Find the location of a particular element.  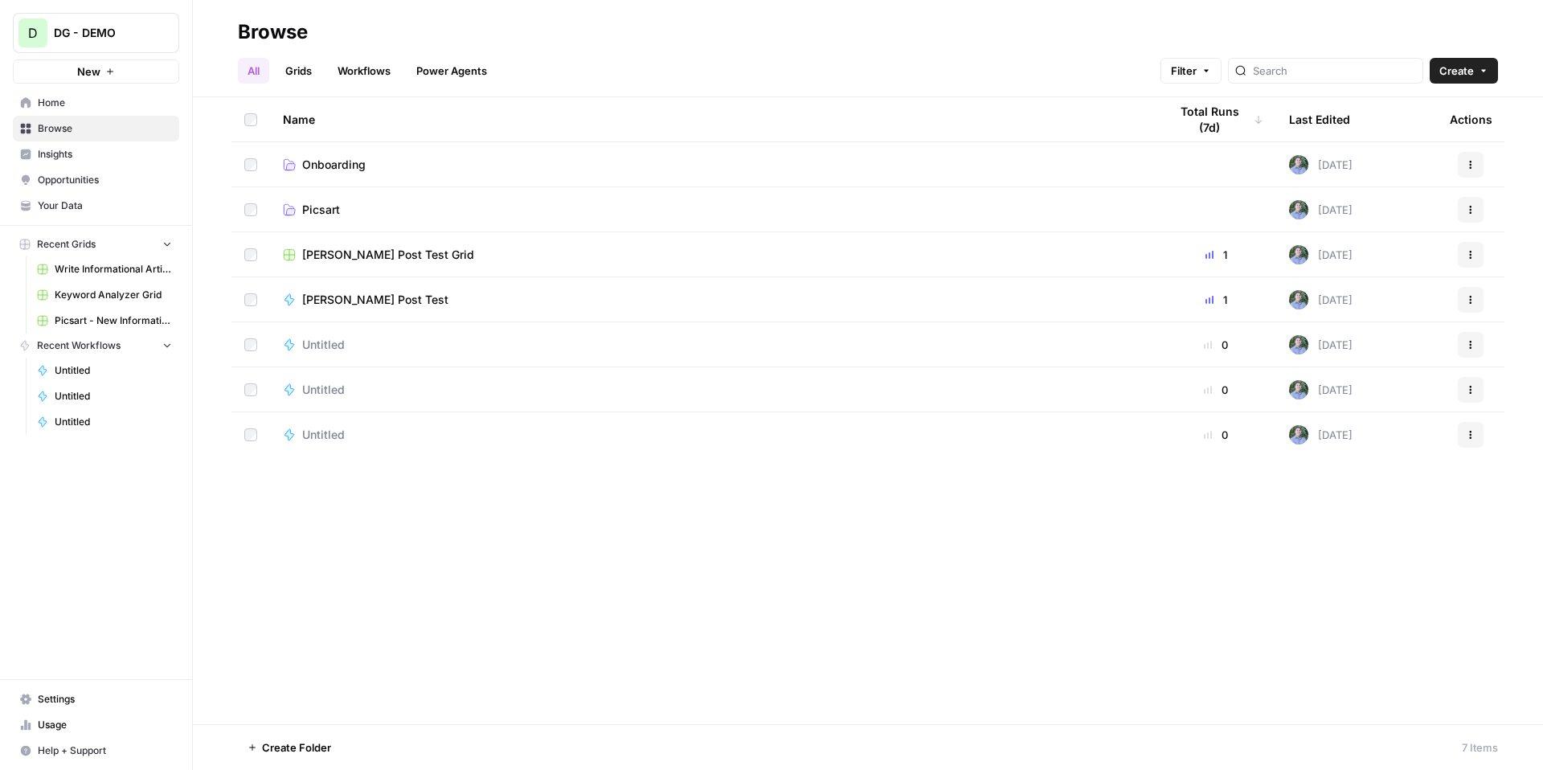

a: Keyword Analyzer Grid is located at coordinates (104, 295).